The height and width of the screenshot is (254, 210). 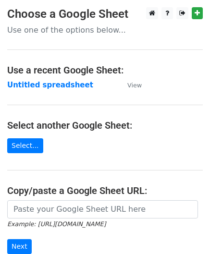 What do you see at coordinates (105, 125) in the screenshot?
I see `h4: Select another Google Sheet:` at bounding box center [105, 125].